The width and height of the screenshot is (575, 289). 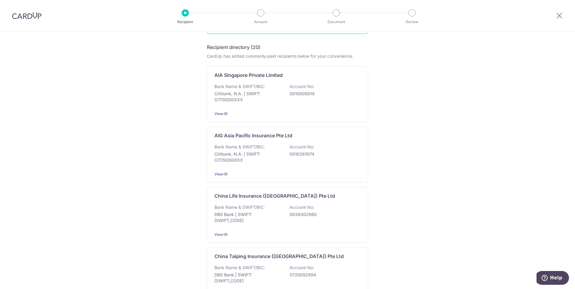 I want to click on span: Help, so click(x=20, y=7).